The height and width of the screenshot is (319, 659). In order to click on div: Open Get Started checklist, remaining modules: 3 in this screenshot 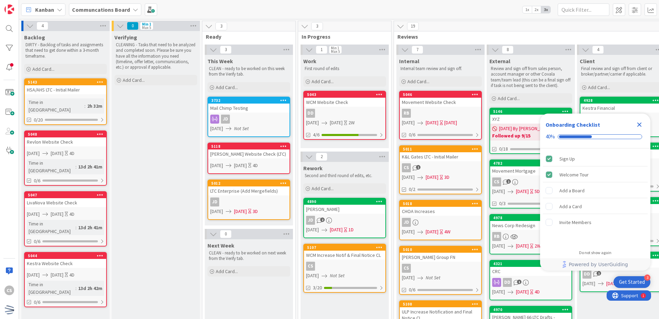, I will do `click(632, 282)`.